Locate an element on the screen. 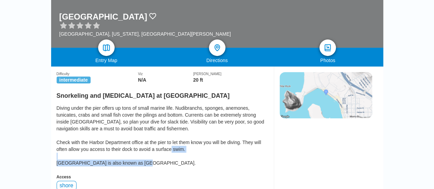  img: staticmap is located at coordinates (326, 95).